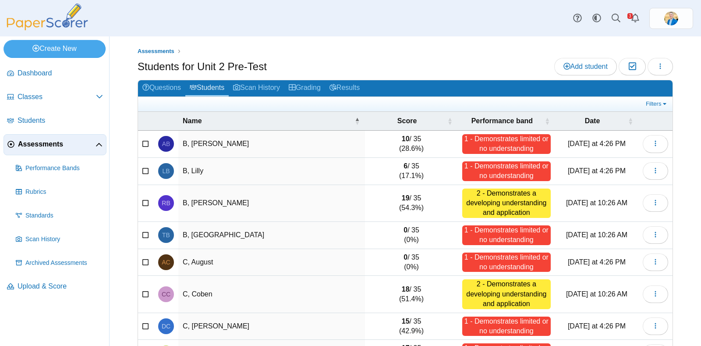 This screenshot has width=701, height=346. Describe the element at coordinates (502, 121) in the screenshot. I see `span: Performance band` at that location.